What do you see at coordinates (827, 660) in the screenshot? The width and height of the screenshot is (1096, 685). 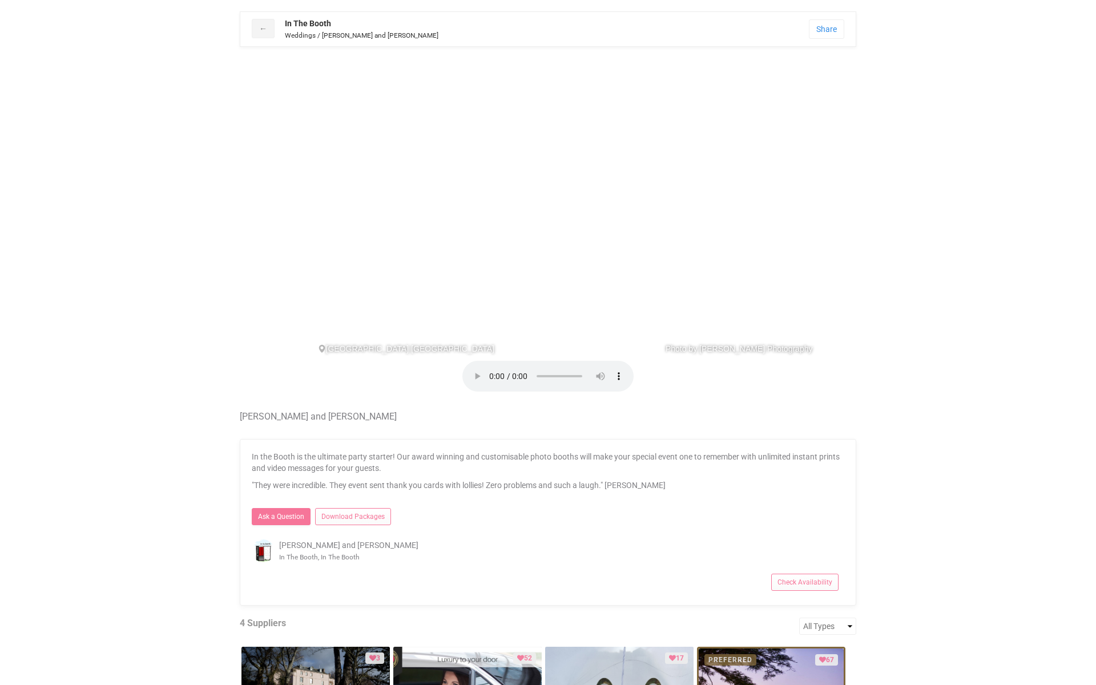 I see `div: 67` at bounding box center [827, 660].